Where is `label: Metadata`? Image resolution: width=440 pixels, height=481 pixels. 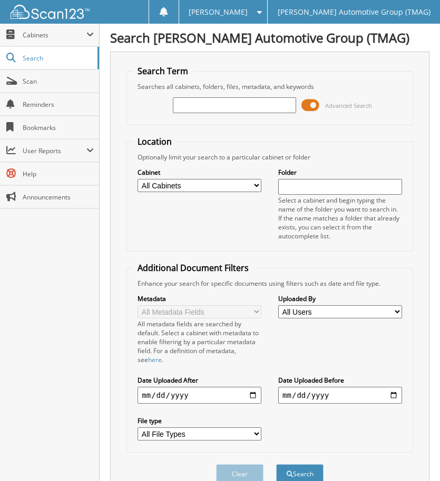
label: Metadata is located at coordinates (199, 299).